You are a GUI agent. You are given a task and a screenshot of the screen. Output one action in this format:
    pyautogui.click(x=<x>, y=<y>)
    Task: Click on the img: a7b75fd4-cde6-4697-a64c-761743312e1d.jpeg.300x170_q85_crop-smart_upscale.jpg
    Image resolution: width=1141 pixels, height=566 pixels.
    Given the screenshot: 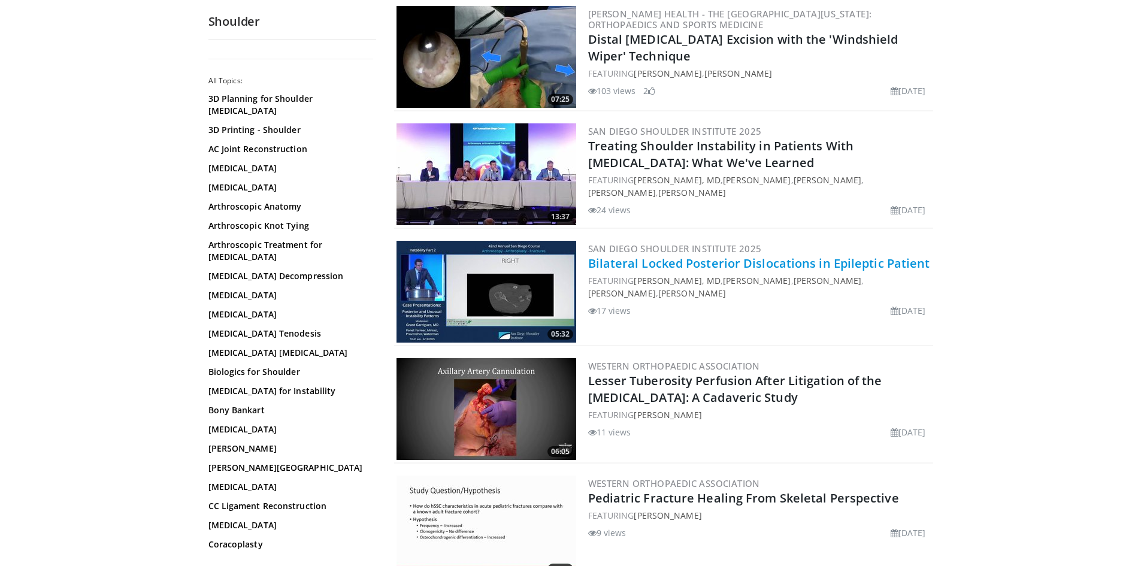 What is the action you would take?
    pyautogui.click(x=486, y=57)
    